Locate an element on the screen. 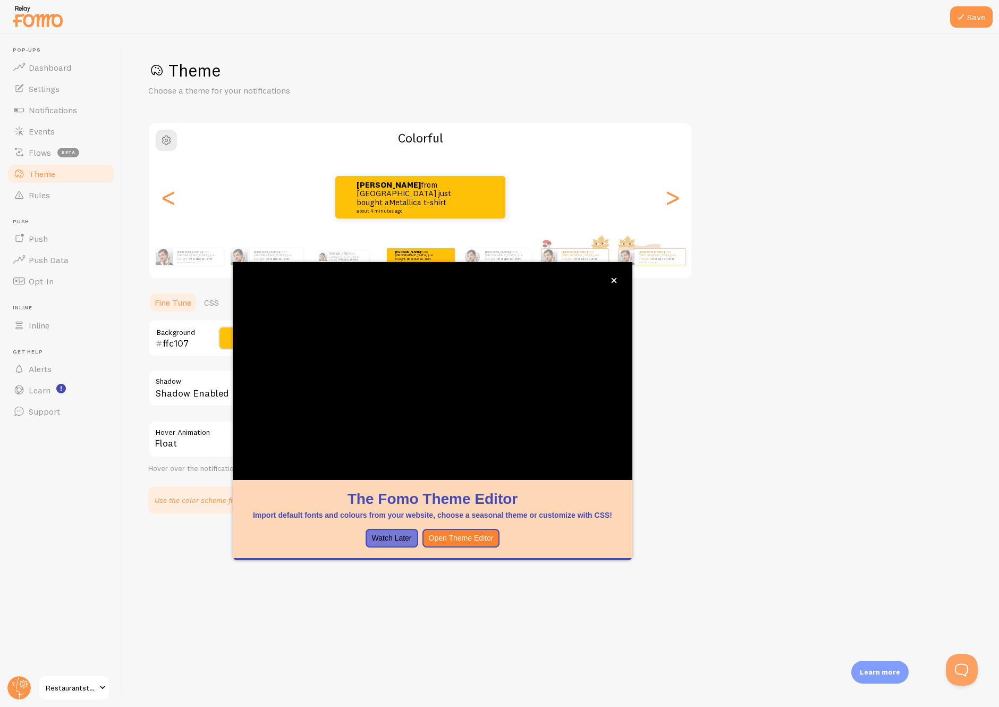  span: Restaurantstartup is located at coordinates (71, 688).